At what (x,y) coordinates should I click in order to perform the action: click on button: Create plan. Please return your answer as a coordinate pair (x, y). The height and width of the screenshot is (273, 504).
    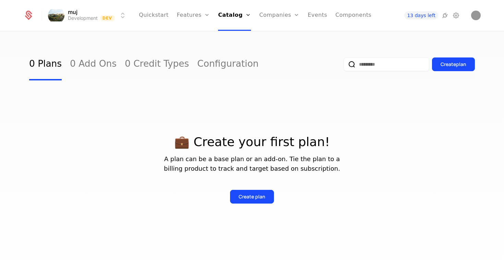
    Looking at the image, I should click on (252, 197).